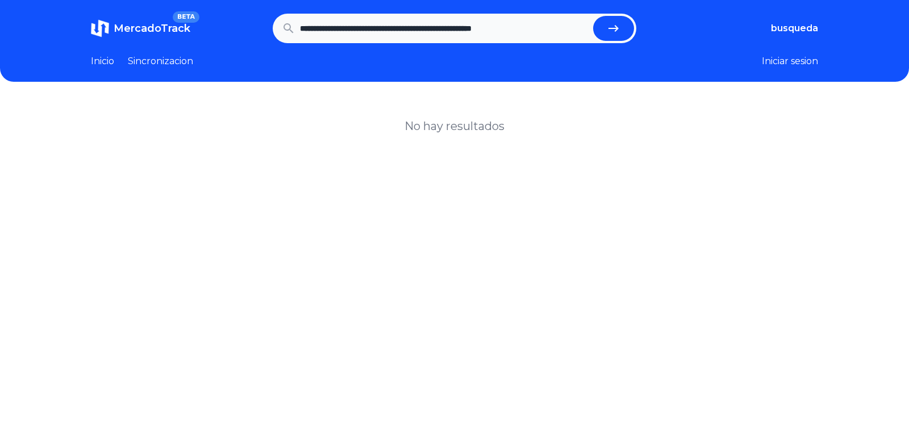 The height and width of the screenshot is (435, 909). Describe the element at coordinates (794, 28) in the screenshot. I see `button: busqueda` at that location.